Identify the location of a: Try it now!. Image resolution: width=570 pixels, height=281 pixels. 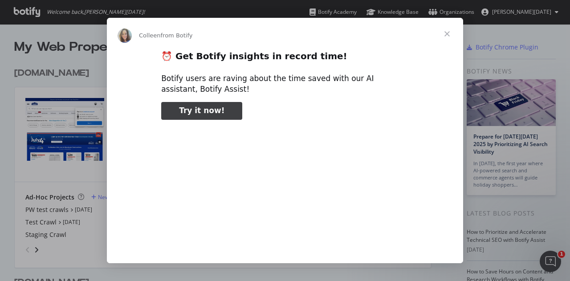
(202, 111).